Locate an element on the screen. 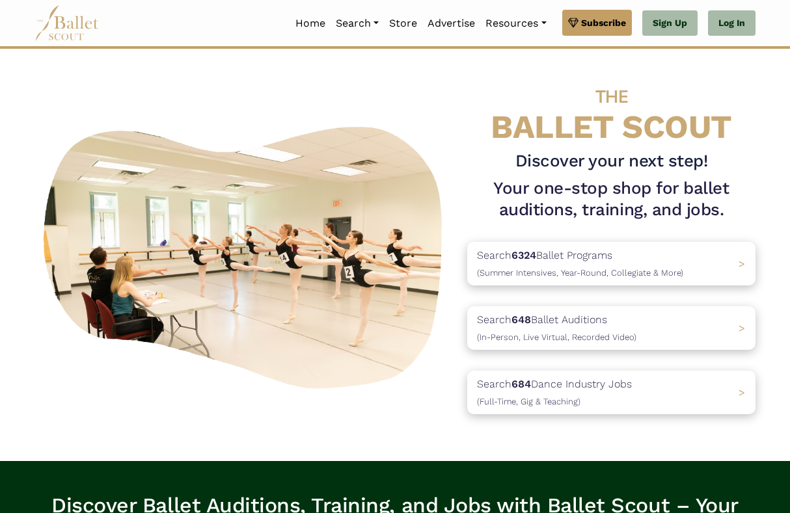  img: gem.svg is located at coordinates (573, 23).